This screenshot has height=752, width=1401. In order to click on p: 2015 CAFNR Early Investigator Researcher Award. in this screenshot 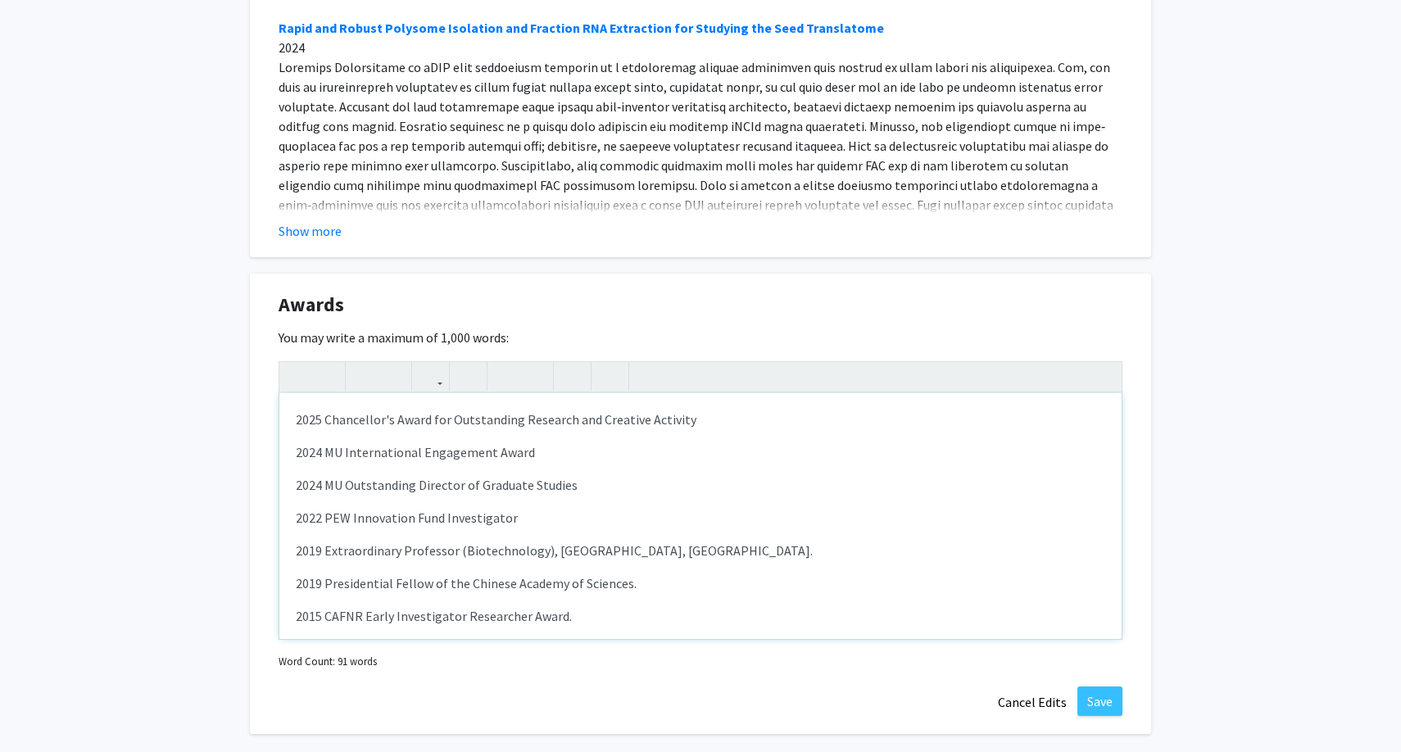, I will do `click(700, 616)`.